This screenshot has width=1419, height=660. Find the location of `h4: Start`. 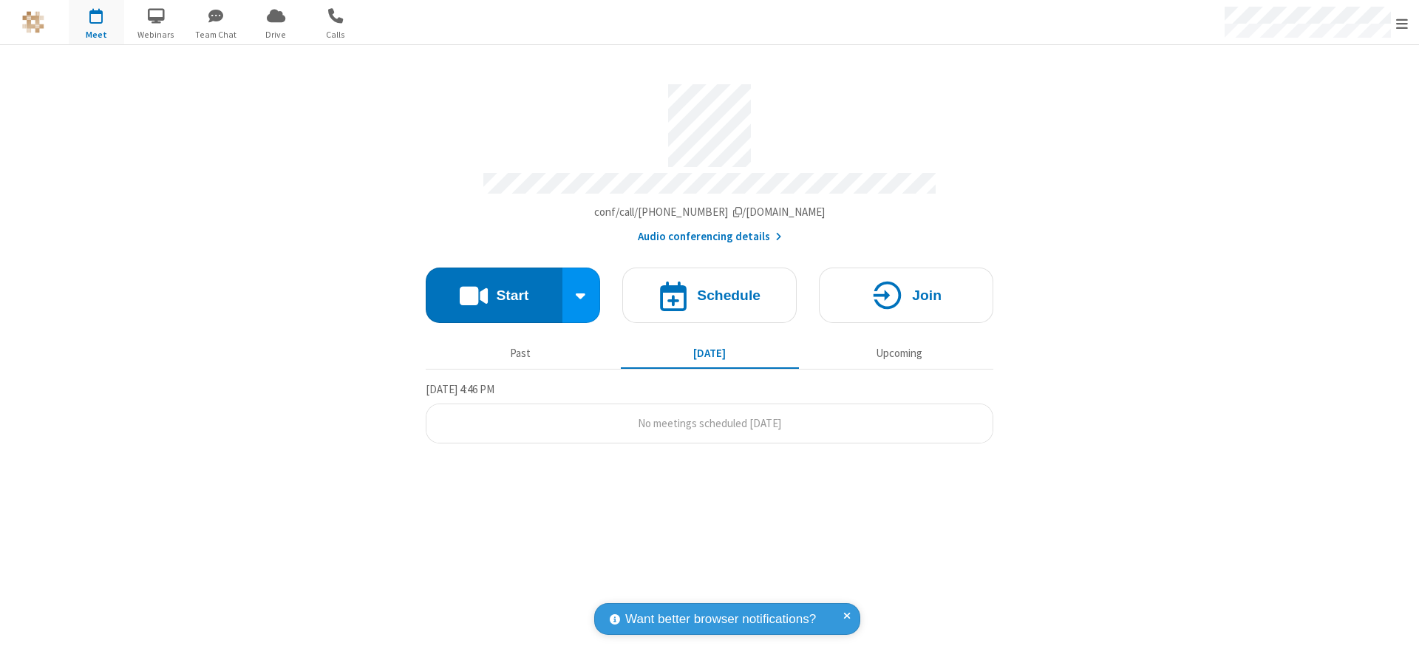

h4: Start is located at coordinates (512, 295).